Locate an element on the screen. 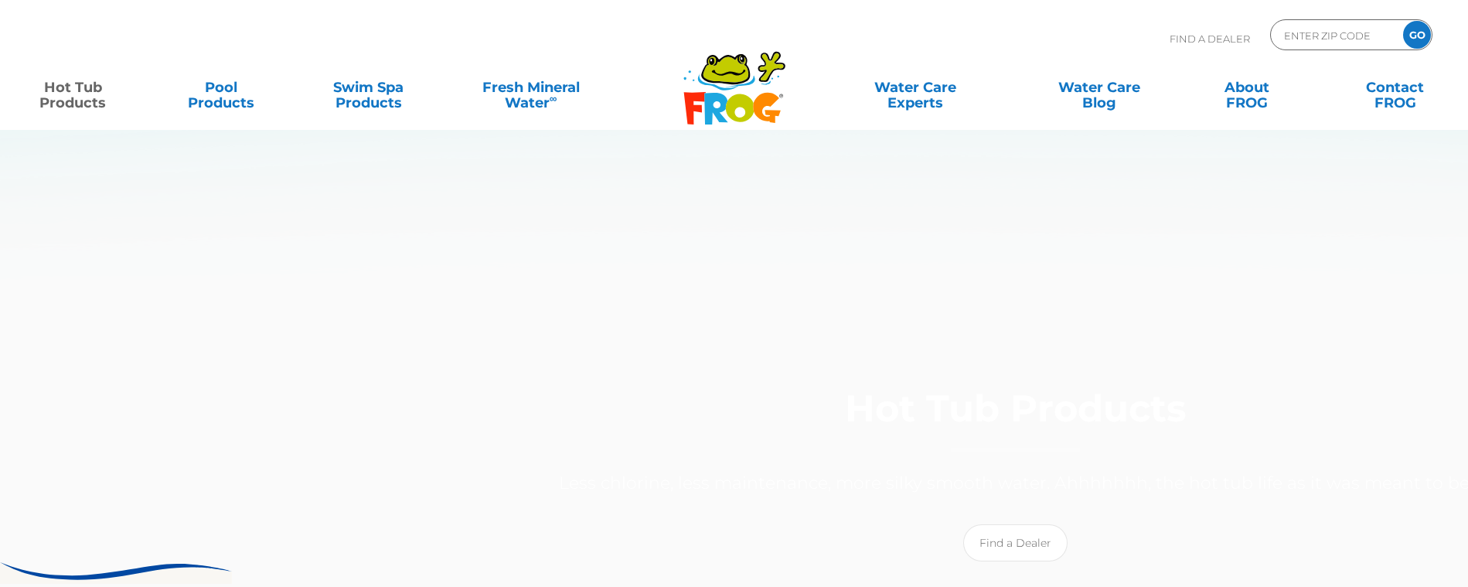 The image size is (1468, 587). a: Water CareBlog is located at coordinates (1099, 87).